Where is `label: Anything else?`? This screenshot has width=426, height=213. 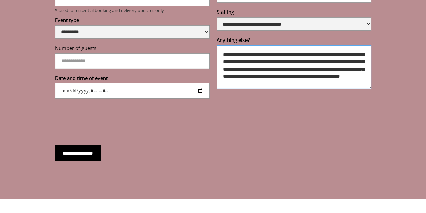
label: Anything else? is located at coordinates (294, 41).